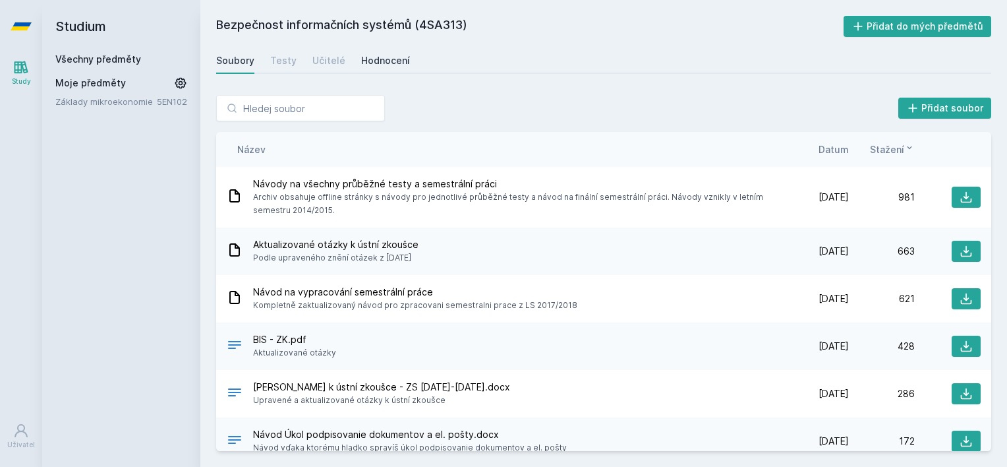  Describe the element at coordinates (386, 61) in the screenshot. I see `a: Hodnocení` at that location.